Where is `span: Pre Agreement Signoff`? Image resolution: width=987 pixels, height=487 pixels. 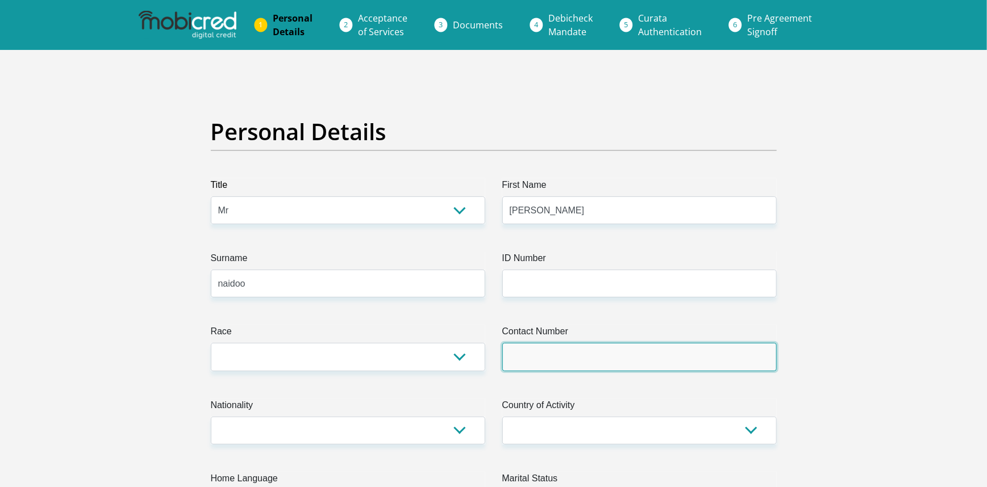
span: Pre Agreement Signoff is located at coordinates (779, 25).